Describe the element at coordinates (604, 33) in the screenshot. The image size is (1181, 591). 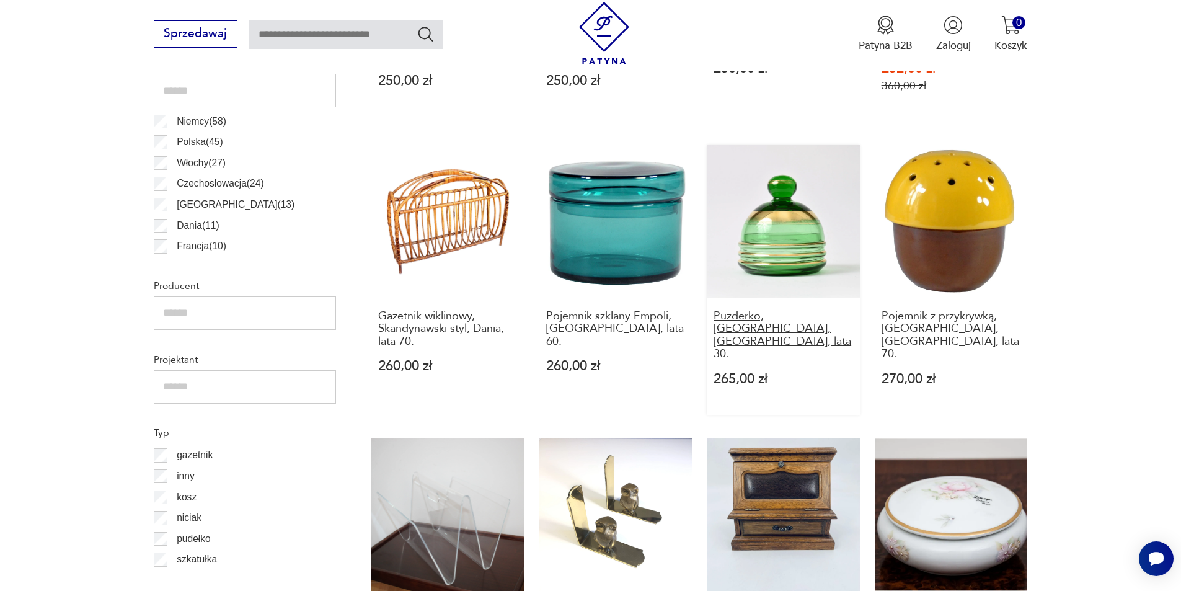
I see `img: Patyna - sklep z meblami i dekoracjami vintage` at that location.